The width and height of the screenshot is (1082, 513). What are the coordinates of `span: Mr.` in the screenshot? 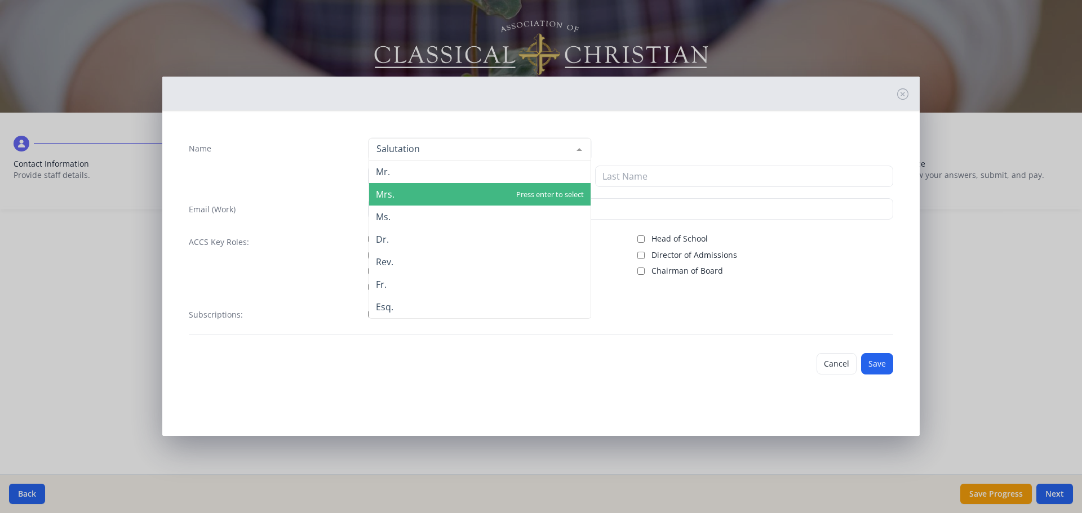 It's located at (383, 172).